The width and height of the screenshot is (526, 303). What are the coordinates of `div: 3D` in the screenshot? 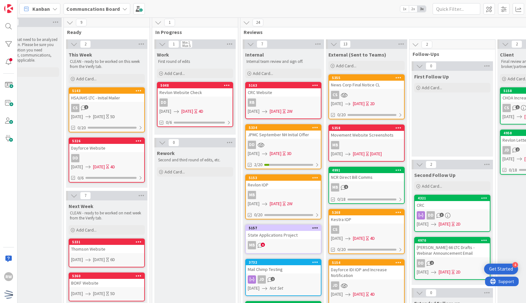 It's located at (289, 154).